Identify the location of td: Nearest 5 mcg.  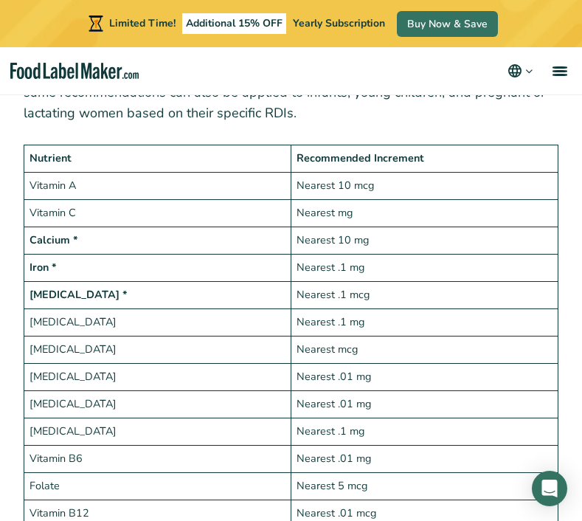
(425, 486).